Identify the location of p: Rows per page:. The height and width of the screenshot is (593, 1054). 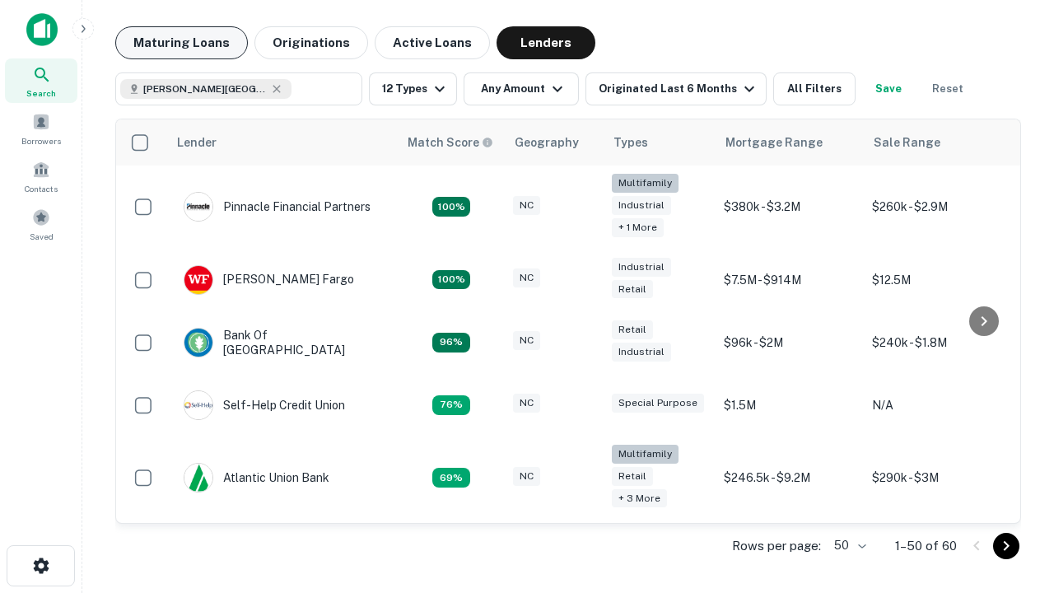
(776, 546).